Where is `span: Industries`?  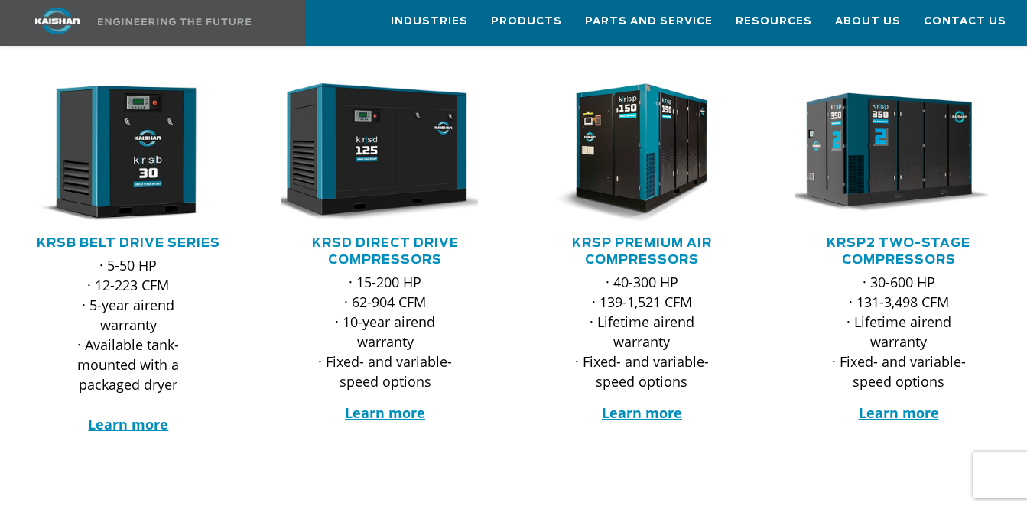
span: Industries is located at coordinates (429, 21).